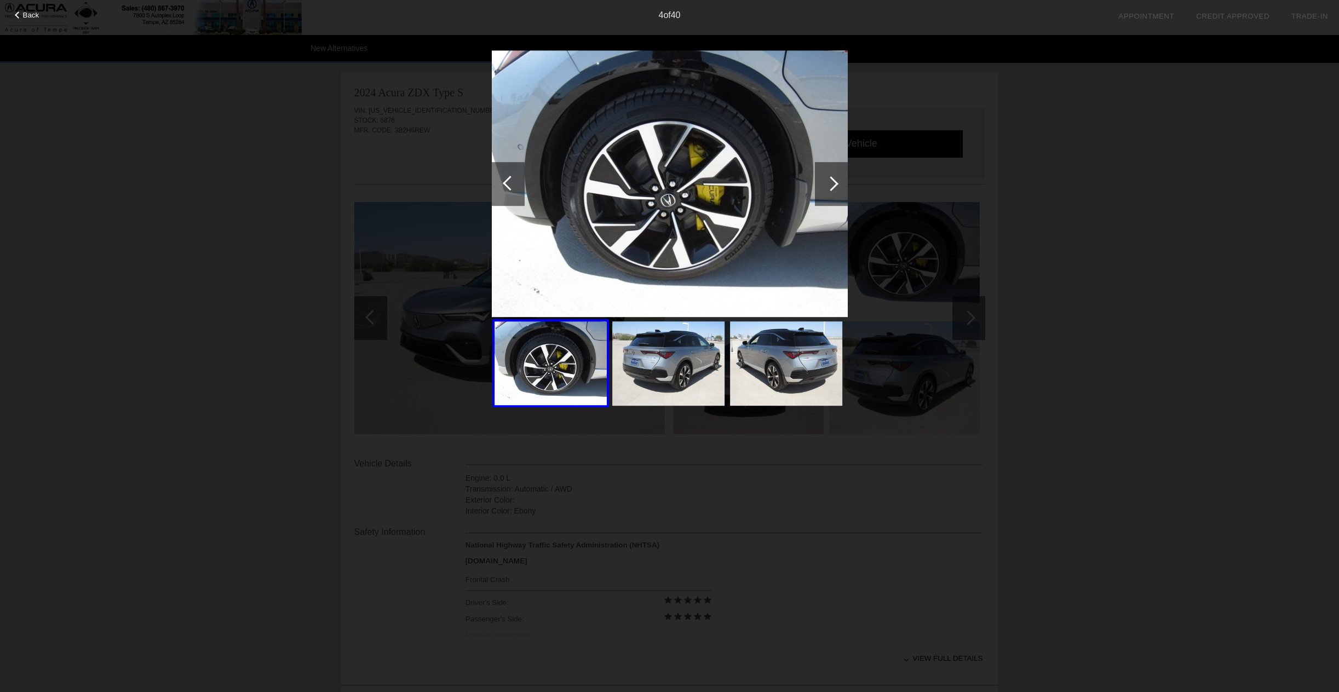  I want to click on a: Appointment, so click(1146, 16).